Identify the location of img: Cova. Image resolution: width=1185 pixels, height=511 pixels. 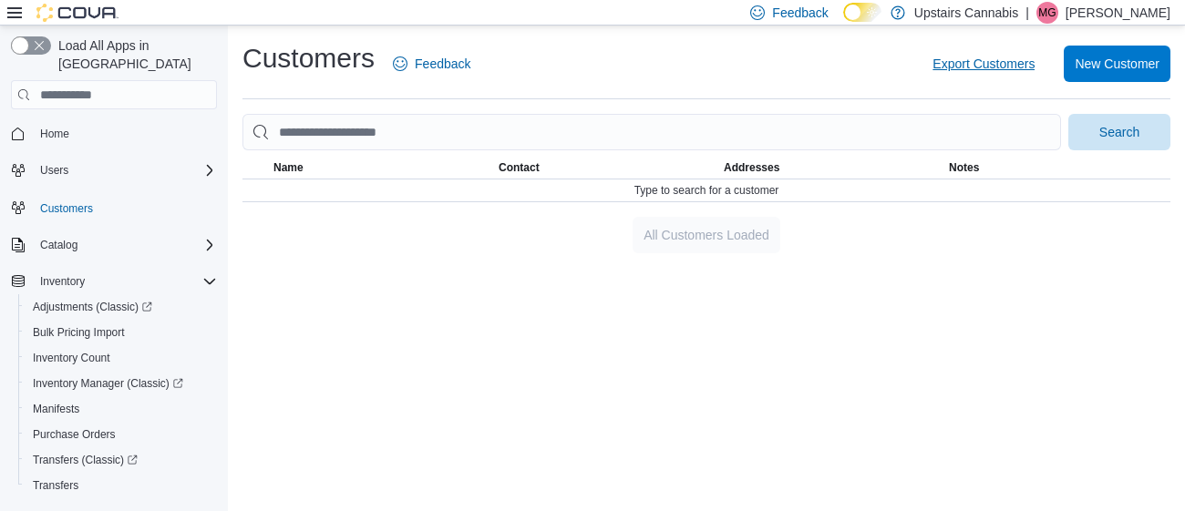
(77, 13).